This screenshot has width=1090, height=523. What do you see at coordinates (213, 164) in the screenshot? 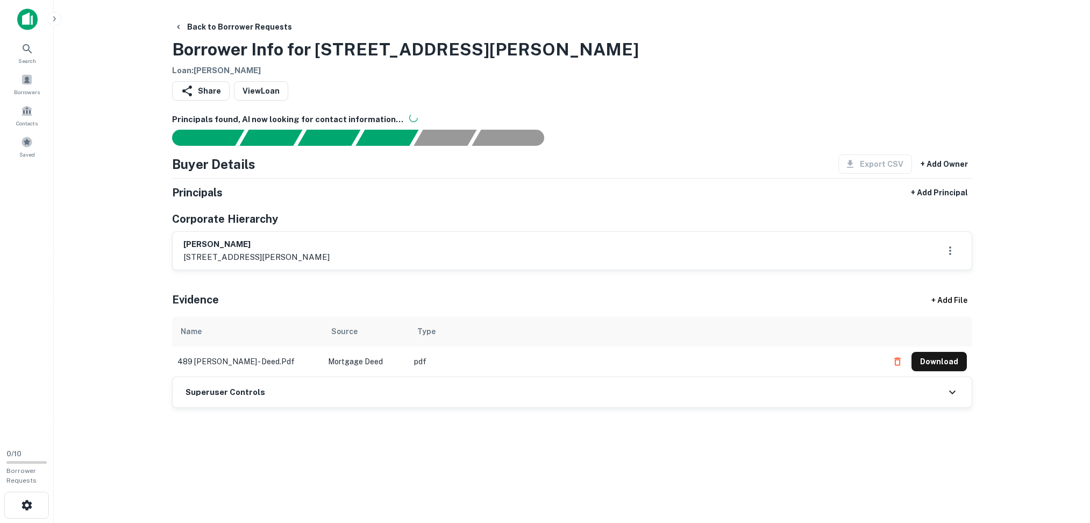
I see `h4: Buyer Details` at bounding box center [213, 164].